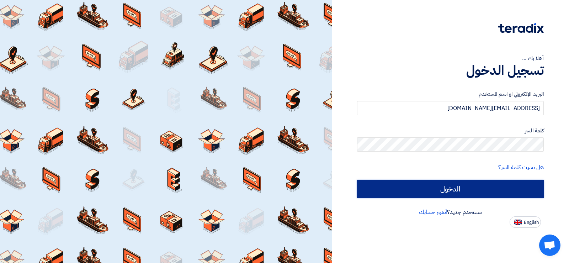  What do you see at coordinates (450, 212) in the screenshot?
I see `div: مستخدم جديد؟` at bounding box center [450, 212].